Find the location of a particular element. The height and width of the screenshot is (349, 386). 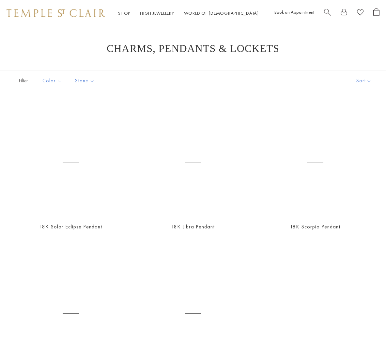

span: Stone is located at coordinates (86, 81).